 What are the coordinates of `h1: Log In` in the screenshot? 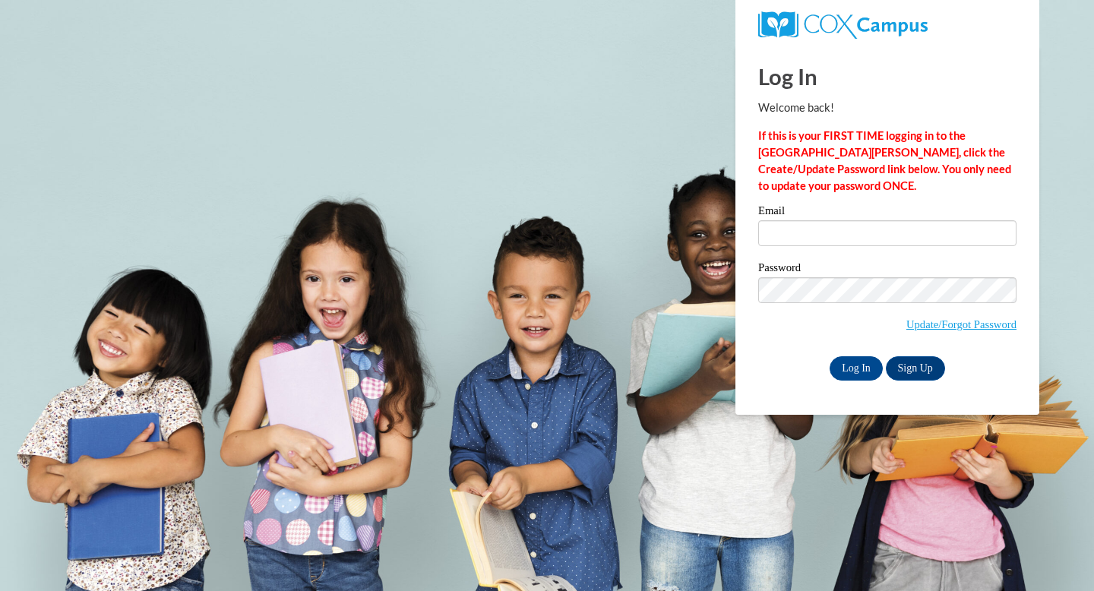 It's located at (887, 76).